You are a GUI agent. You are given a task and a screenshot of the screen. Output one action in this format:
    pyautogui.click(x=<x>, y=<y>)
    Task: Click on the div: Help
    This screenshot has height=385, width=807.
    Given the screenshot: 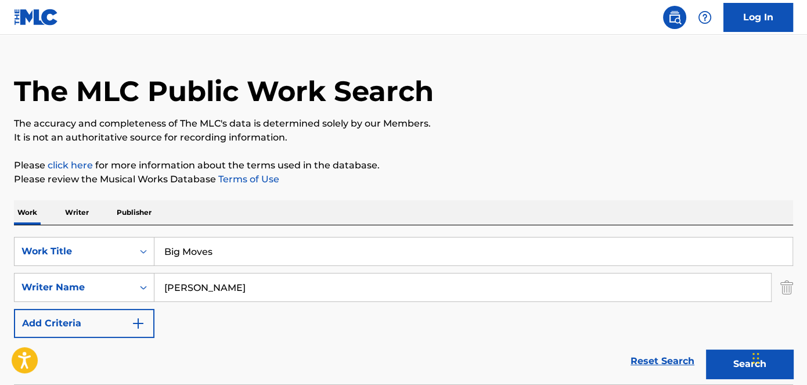 What is the action you would take?
    pyautogui.click(x=705, y=17)
    